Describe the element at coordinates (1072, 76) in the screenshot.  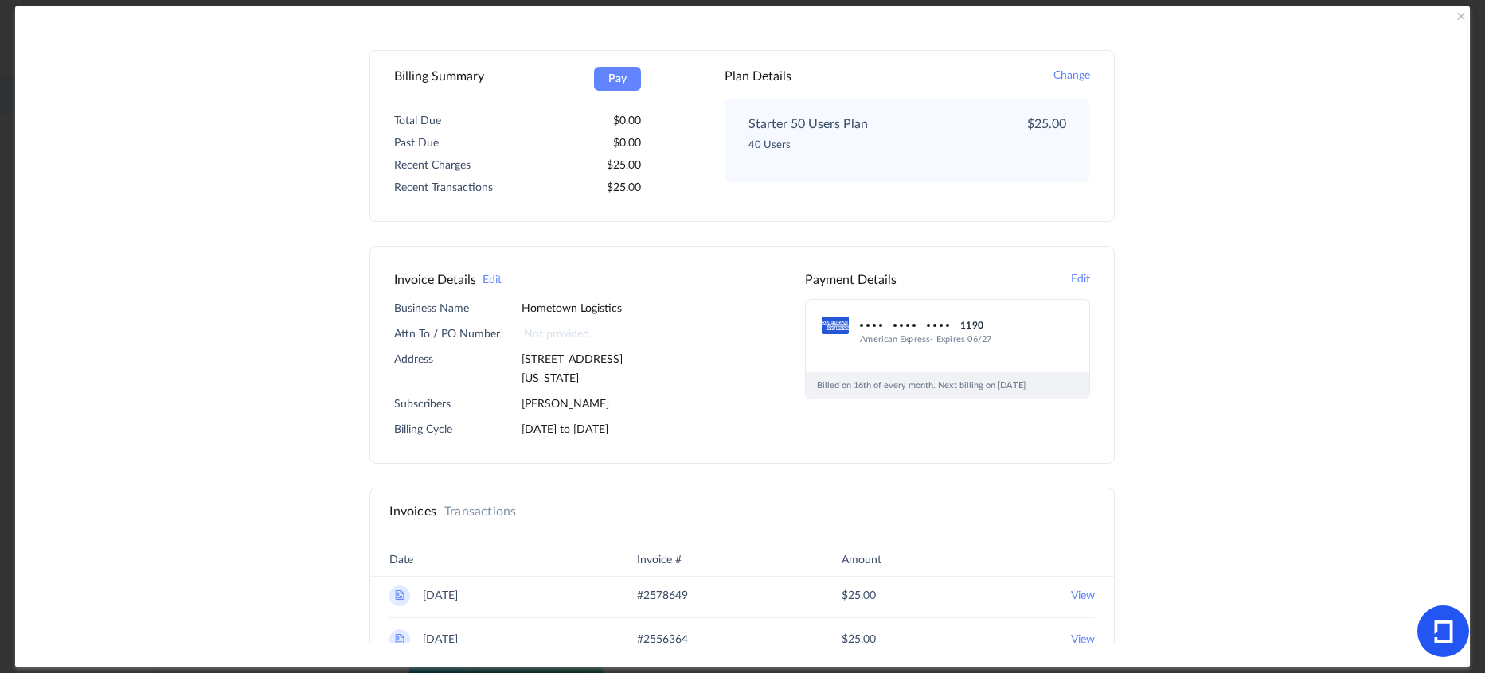
I see `button: Change` at that location.